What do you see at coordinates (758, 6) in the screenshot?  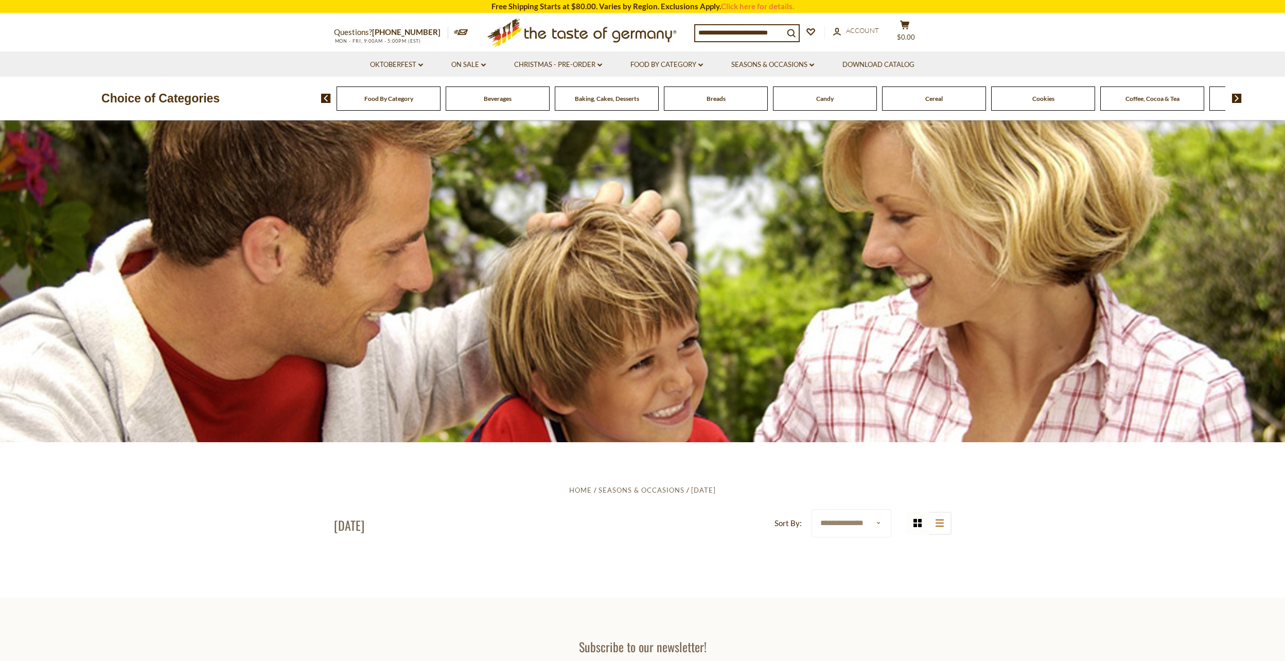 I see `a: Click here for details.` at bounding box center [758, 6].